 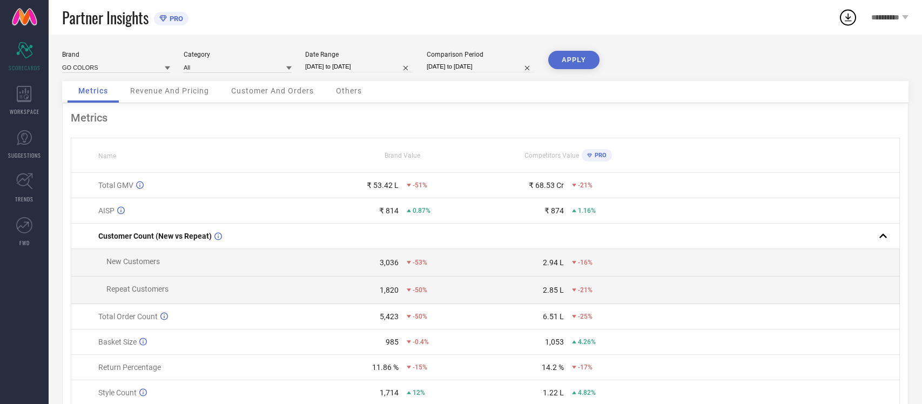 I want to click on div: ₹ 53.42 L, so click(x=382, y=185).